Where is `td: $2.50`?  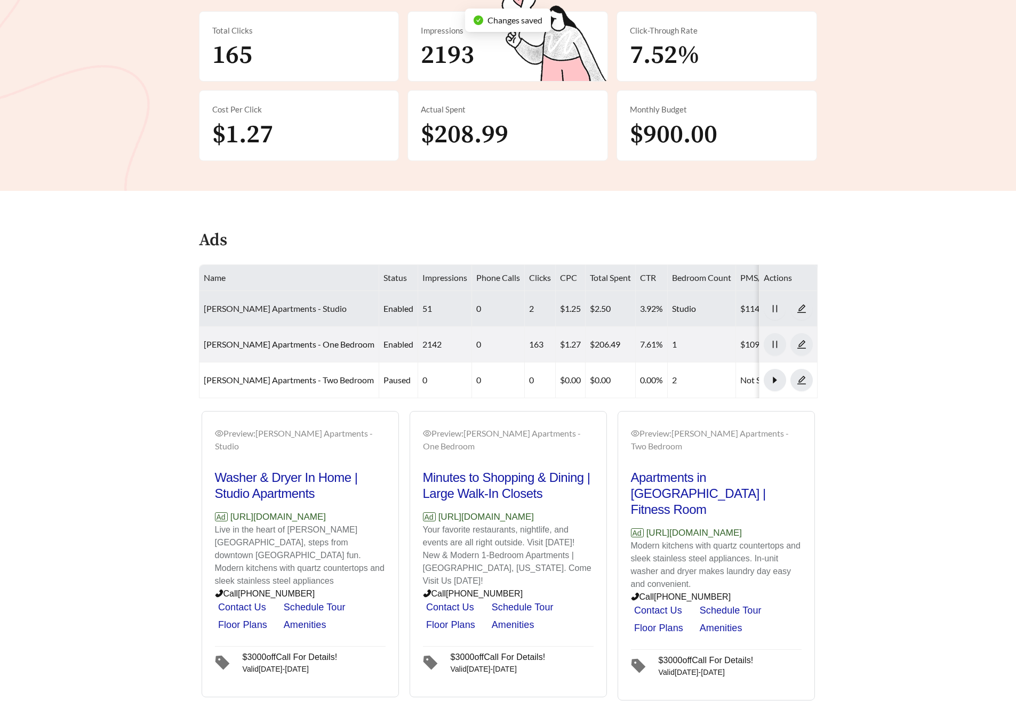 td: $2.50 is located at coordinates (611, 309).